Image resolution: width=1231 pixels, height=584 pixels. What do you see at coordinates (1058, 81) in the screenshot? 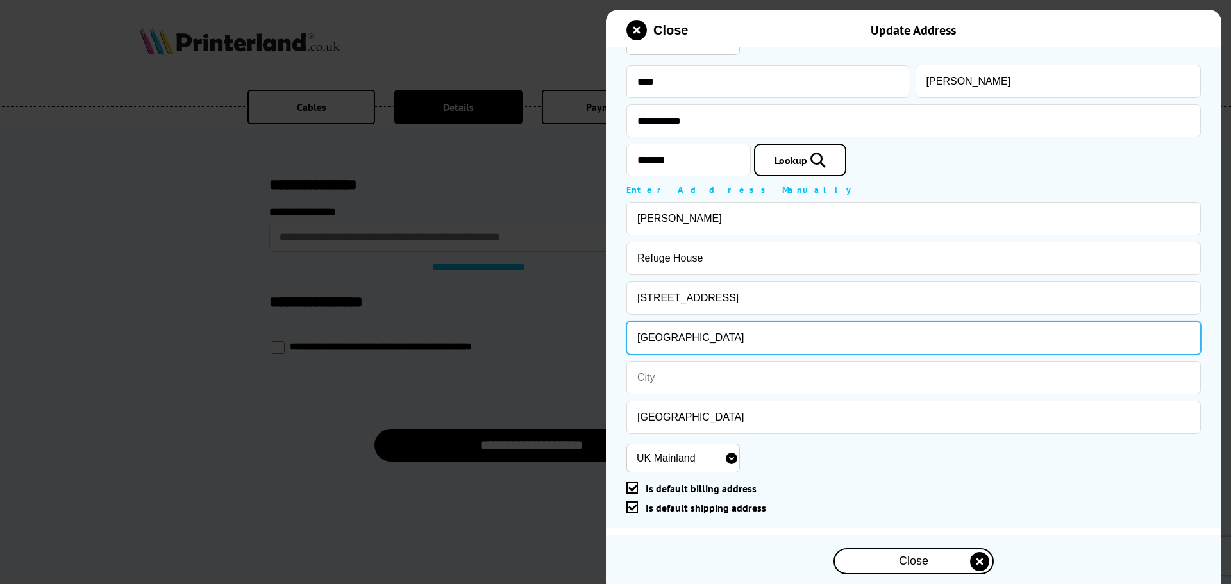
I see `input: Last Name` at bounding box center [1058, 81].